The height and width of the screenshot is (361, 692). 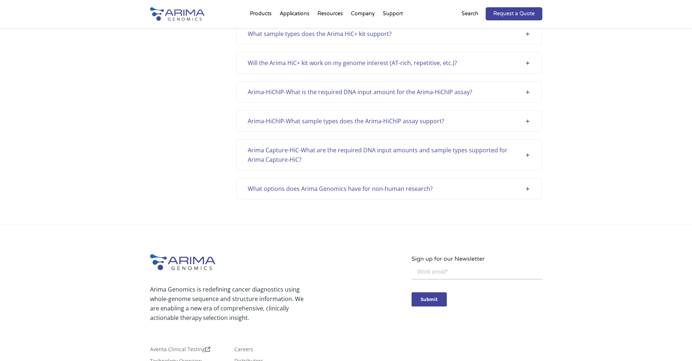 What do you see at coordinates (389, 92) in the screenshot?
I see `div: Arima-HiChIP-What is the required DNA input amount for the Arima-HiChIP assay?` at bounding box center [389, 92].